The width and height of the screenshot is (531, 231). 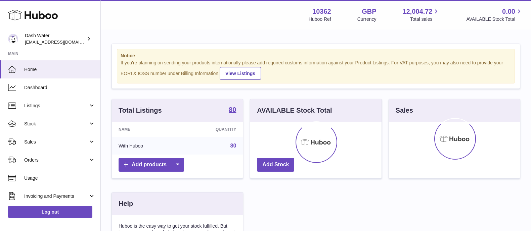 I want to click on strong: 10362, so click(x=322, y=11).